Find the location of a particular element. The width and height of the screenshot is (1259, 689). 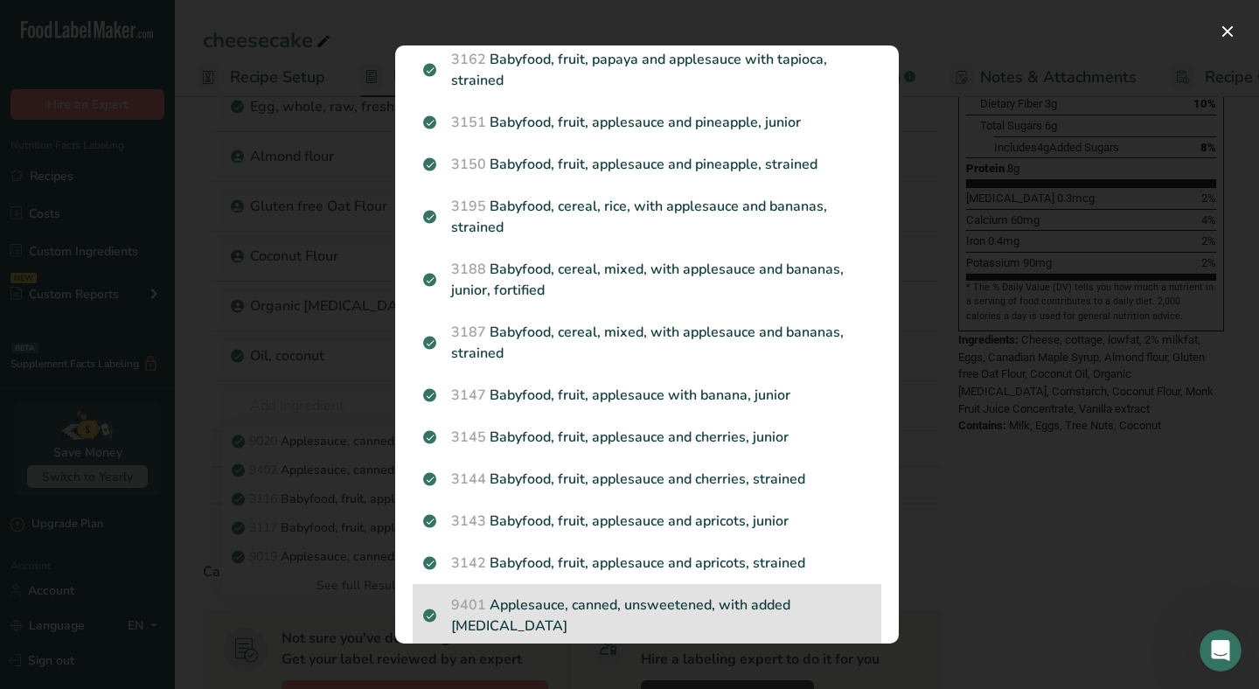

span: 3150 is located at coordinates (469, 164).